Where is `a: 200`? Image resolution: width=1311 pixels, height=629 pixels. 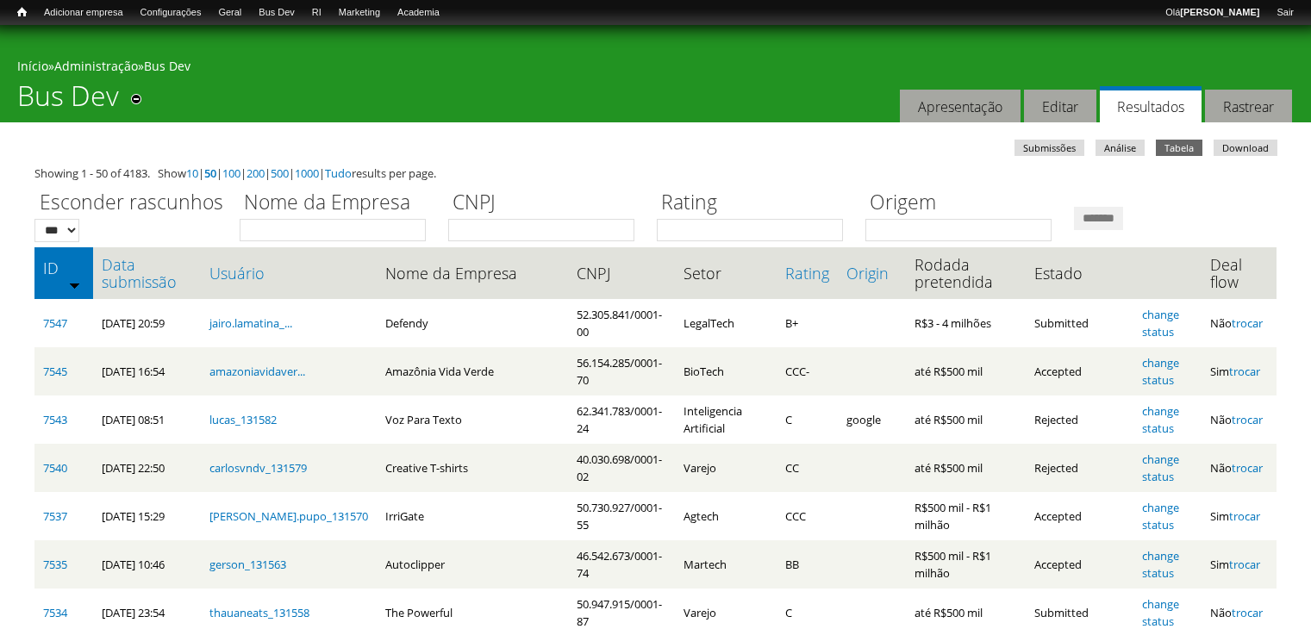 a: 200 is located at coordinates (255, 173).